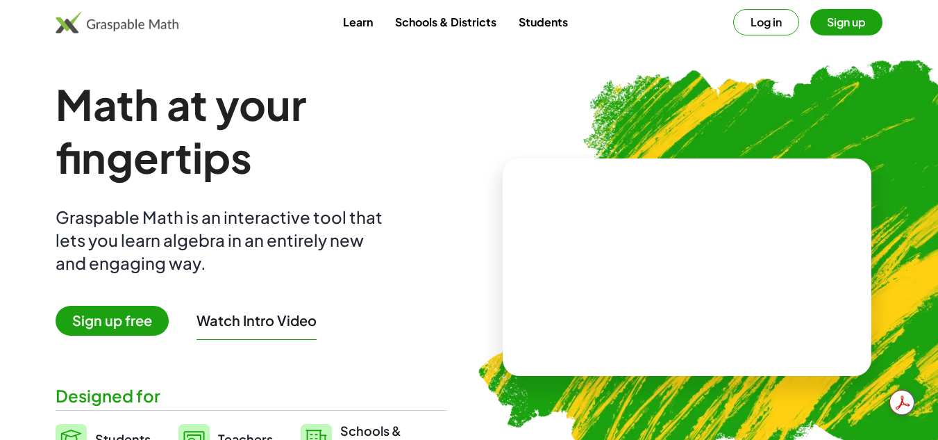  What do you see at coordinates (222, 240) in the screenshot?
I see `div: Graspable Math is an interactive tool that lets you learn algebra in an entirely new and engaging...` at bounding box center [222, 240].